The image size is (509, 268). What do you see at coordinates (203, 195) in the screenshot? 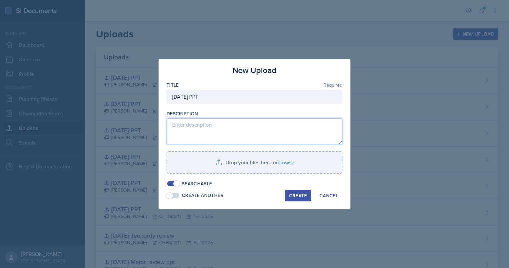
I see `div: Create Another` at bounding box center [203, 195].